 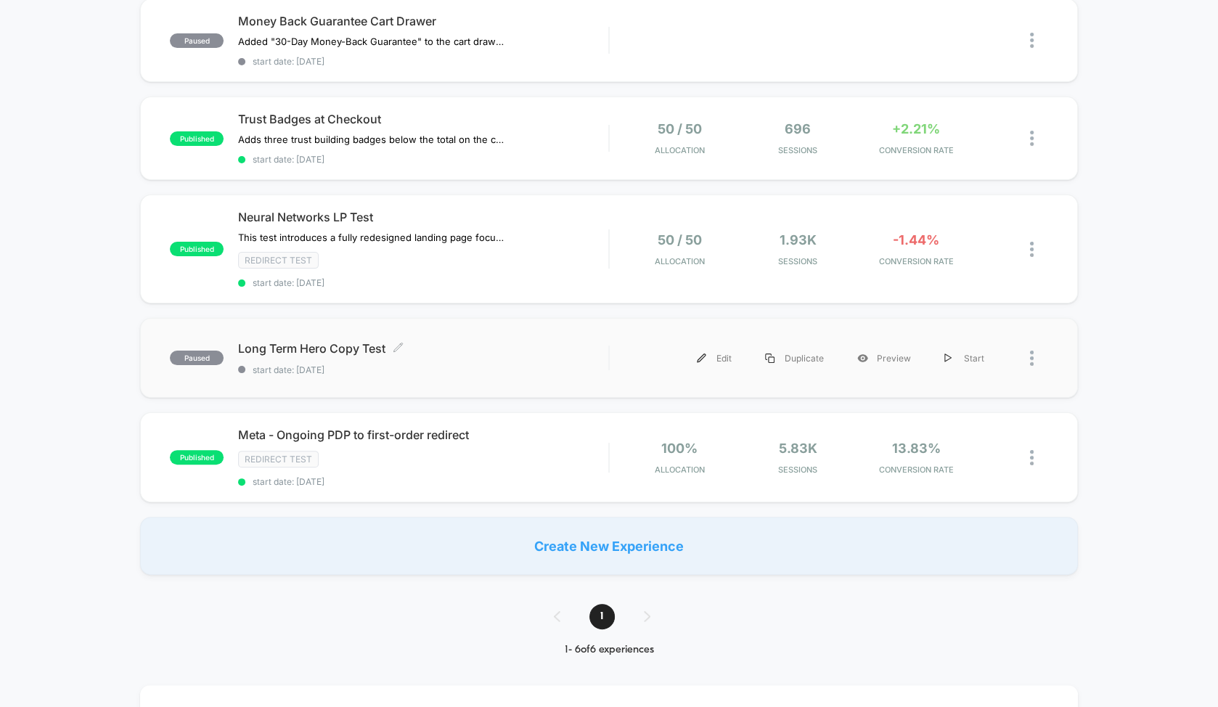 What do you see at coordinates (423, 21) in the screenshot?
I see `span: Money Back Guarantee Cart Drawer` at bounding box center [423, 21].